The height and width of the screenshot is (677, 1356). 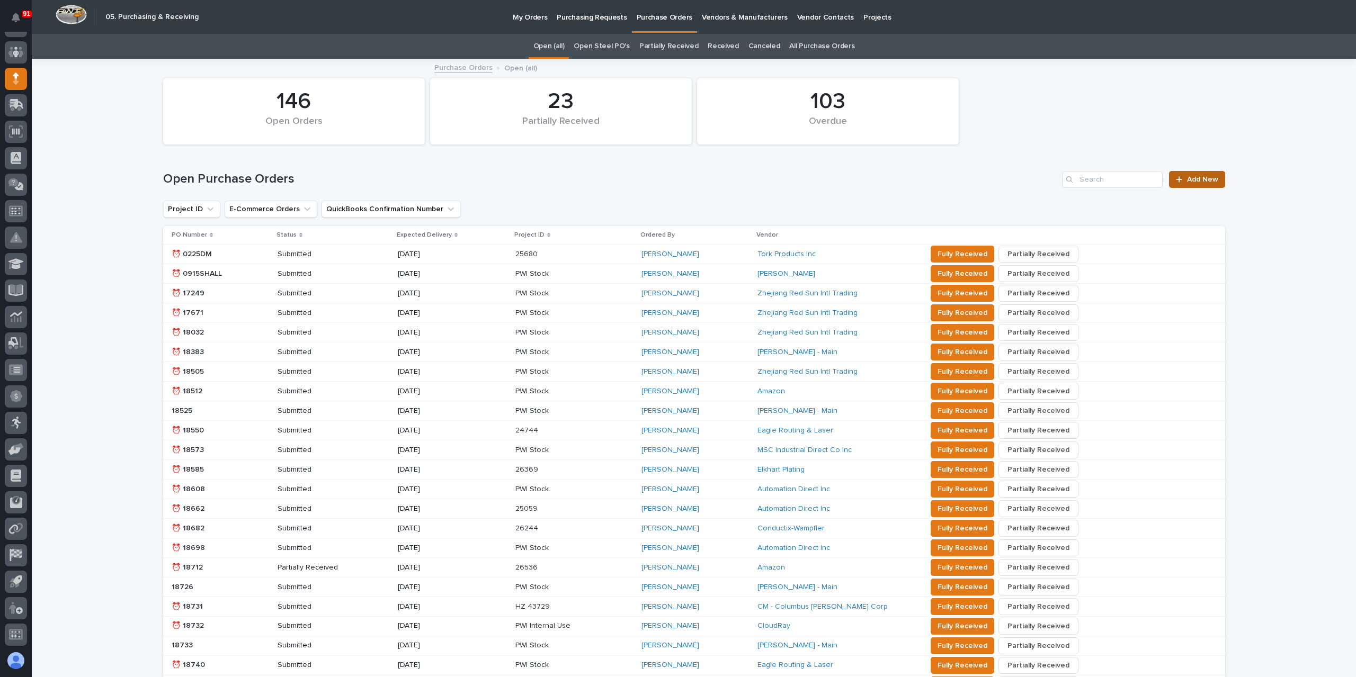 I want to click on p: Project ID, so click(x=529, y=235).